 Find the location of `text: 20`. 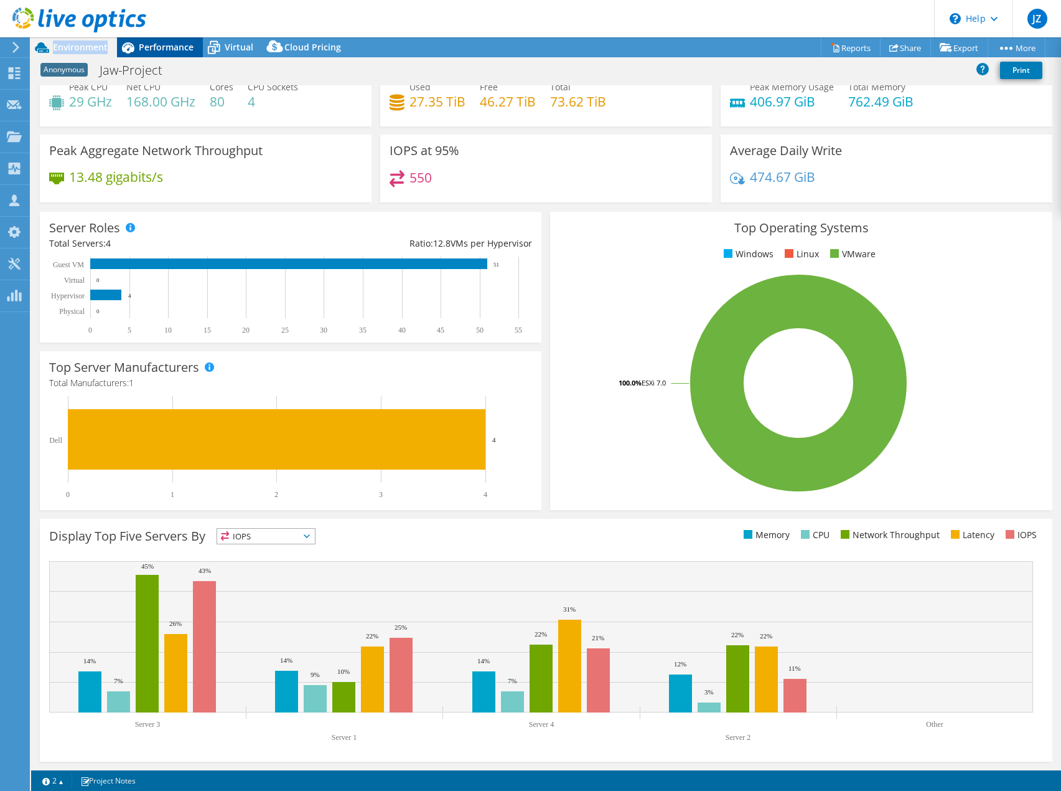

text: 20 is located at coordinates (246, 330).